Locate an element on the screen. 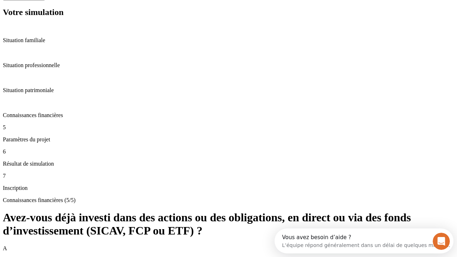  h1: Avez-vous déjà investi dans des actions ou des obligations, en direct ou via des fonds d’investis... is located at coordinates (228, 224).